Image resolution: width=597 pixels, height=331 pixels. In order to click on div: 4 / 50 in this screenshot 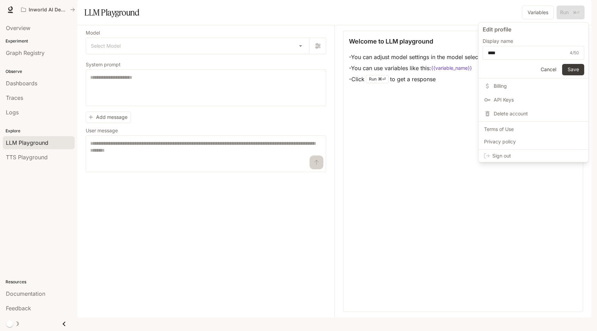, I will do `click(574, 53)`.